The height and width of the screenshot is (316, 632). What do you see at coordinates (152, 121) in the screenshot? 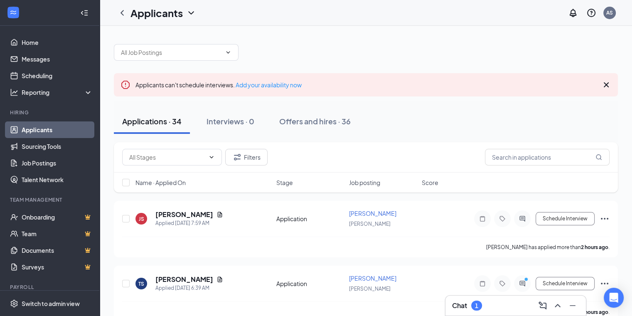
I see `div: Applications · 34` at bounding box center [152, 121].